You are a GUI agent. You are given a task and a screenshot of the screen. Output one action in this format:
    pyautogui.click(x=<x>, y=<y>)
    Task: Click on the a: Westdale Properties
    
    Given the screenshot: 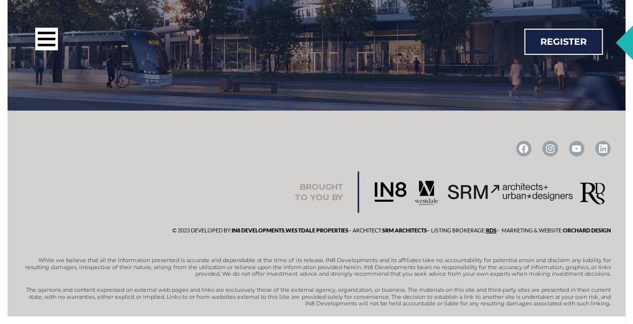 What is the action you would take?
    pyautogui.click(x=317, y=230)
    